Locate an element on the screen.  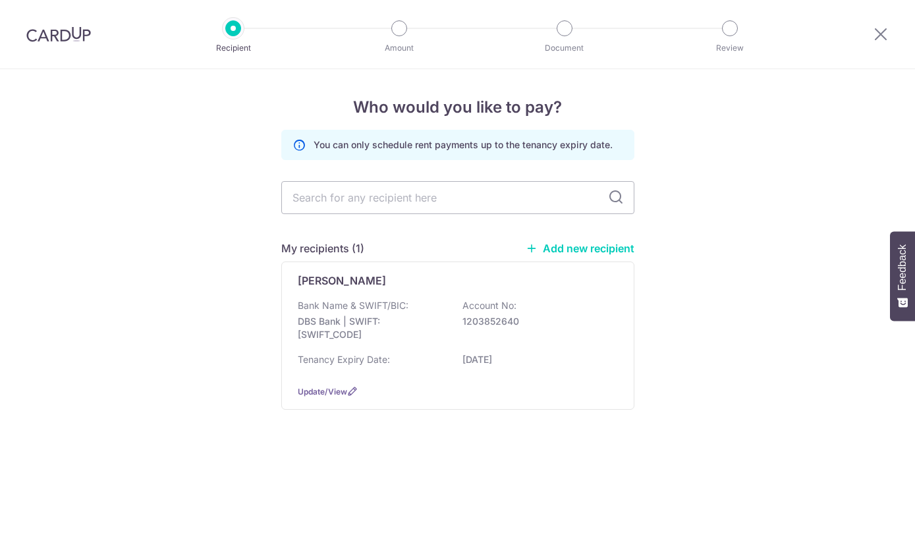
h5: My recipients (1) is located at coordinates (323, 248).